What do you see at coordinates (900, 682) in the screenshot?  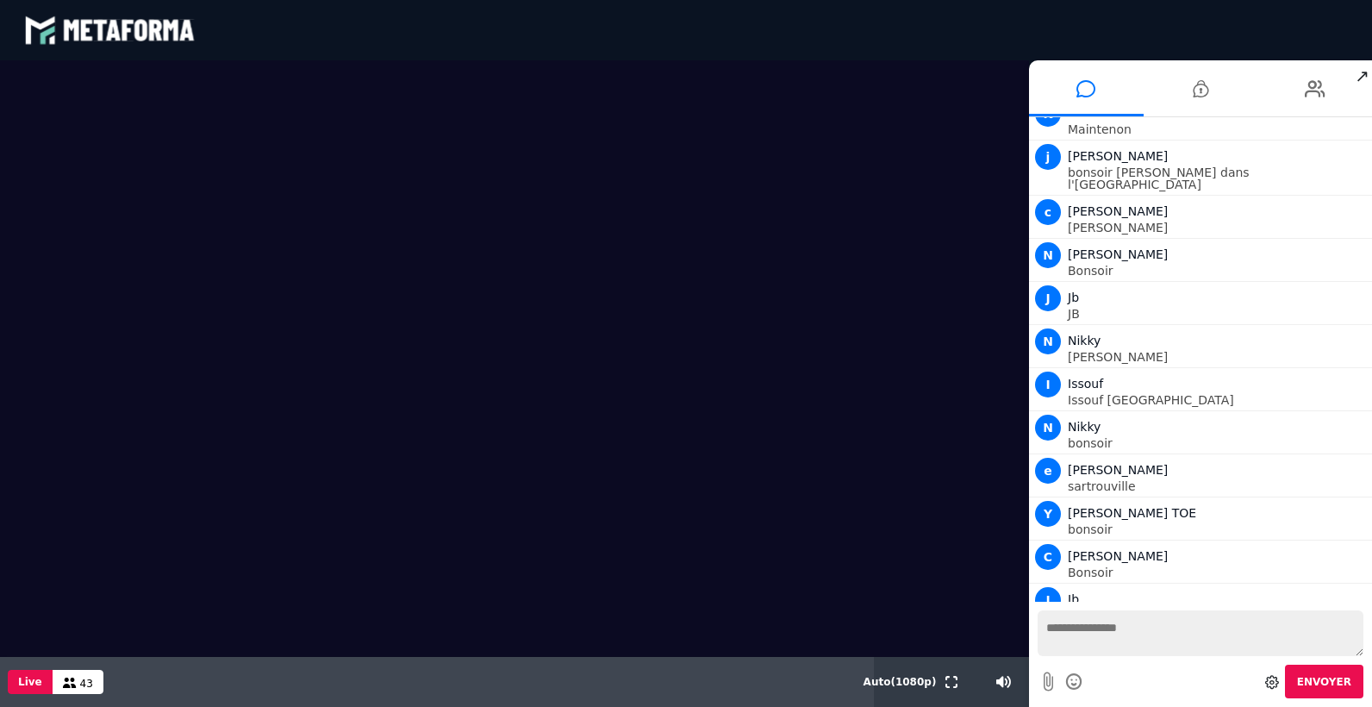 I see `span: Auto ( 1080 p)` at bounding box center [900, 682].